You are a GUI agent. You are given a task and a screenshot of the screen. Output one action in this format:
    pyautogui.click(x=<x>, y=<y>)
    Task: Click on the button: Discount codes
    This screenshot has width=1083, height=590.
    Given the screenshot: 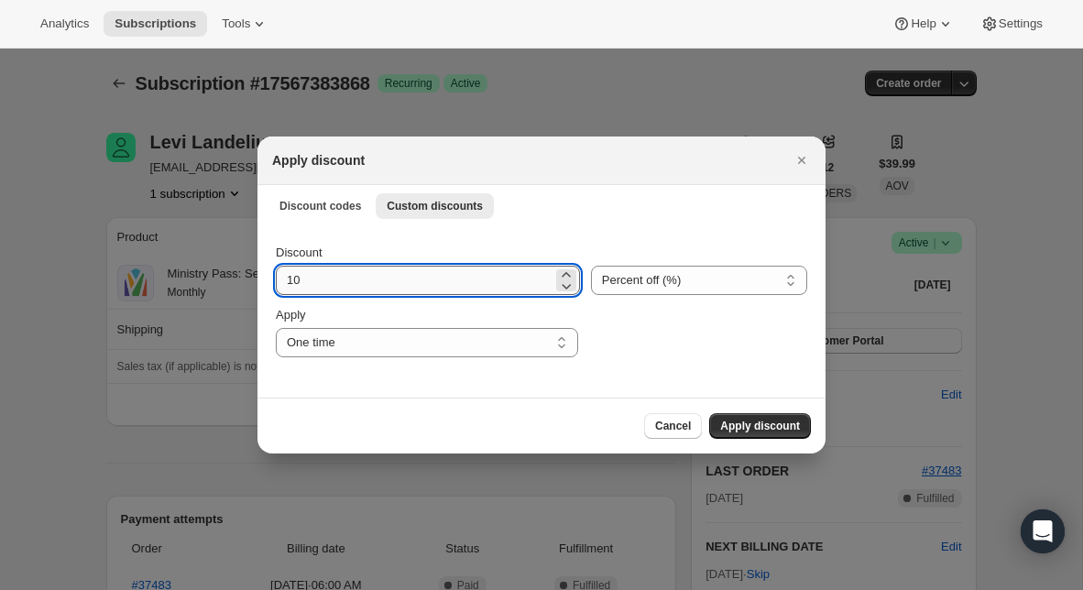 What is the action you would take?
    pyautogui.click(x=320, y=206)
    